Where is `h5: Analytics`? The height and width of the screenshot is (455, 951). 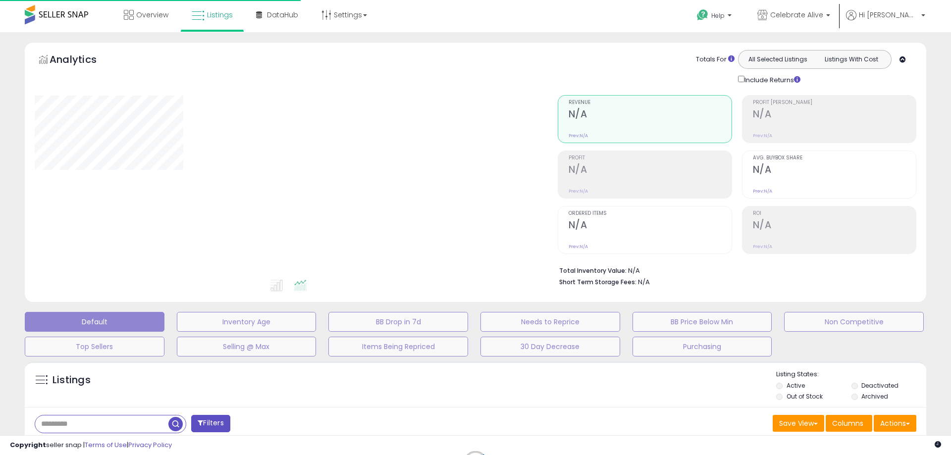
h5: Analytics is located at coordinates (83, 60).